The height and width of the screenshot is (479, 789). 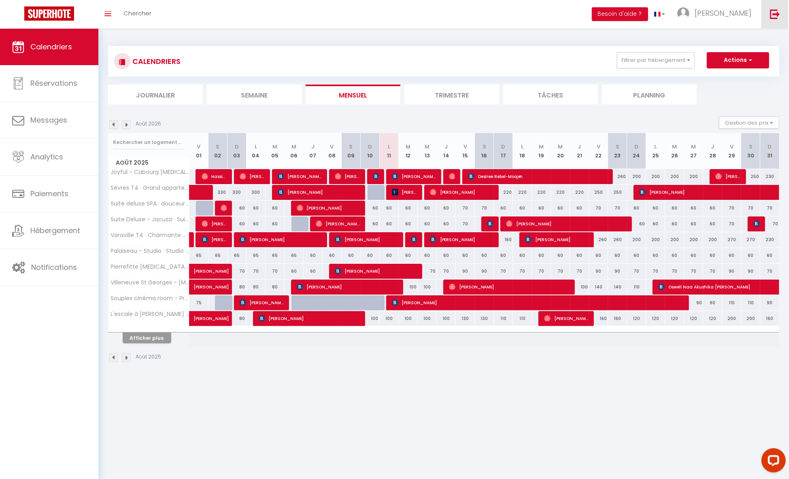 What do you see at coordinates (313, 151) in the screenshot?
I see `th: 07` at bounding box center [313, 151].